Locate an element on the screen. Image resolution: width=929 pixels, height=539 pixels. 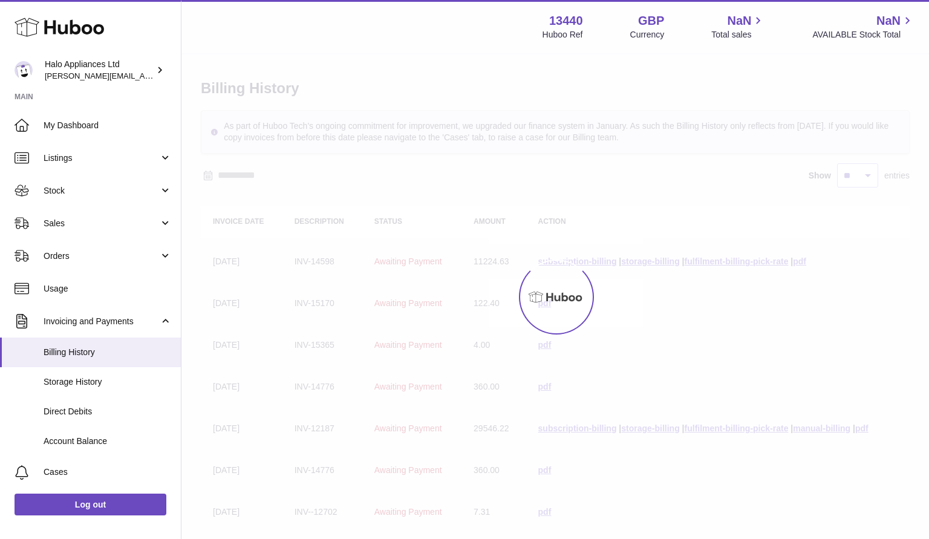
a: NaN Total sales is located at coordinates (738, 27).